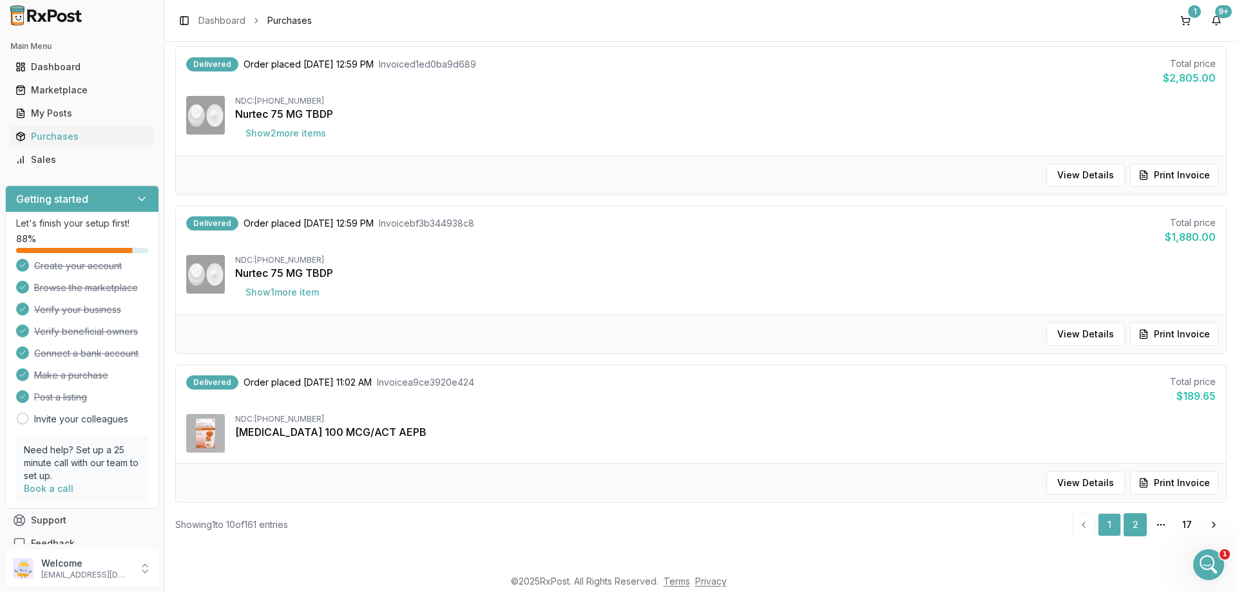 The height and width of the screenshot is (593, 1237). Describe the element at coordinates (82, 137) in the screenshot. I see `button: Purchases` at that location.